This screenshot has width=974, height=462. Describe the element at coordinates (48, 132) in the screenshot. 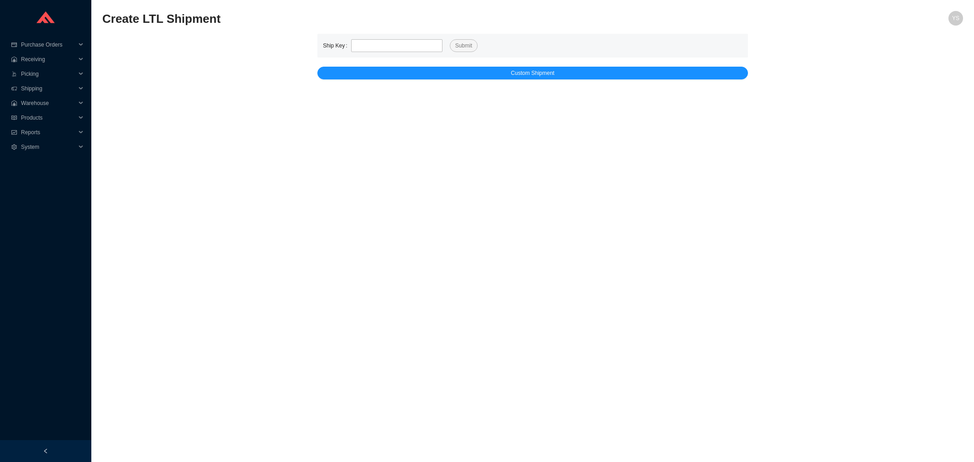

I see `span: Reports` at that location.